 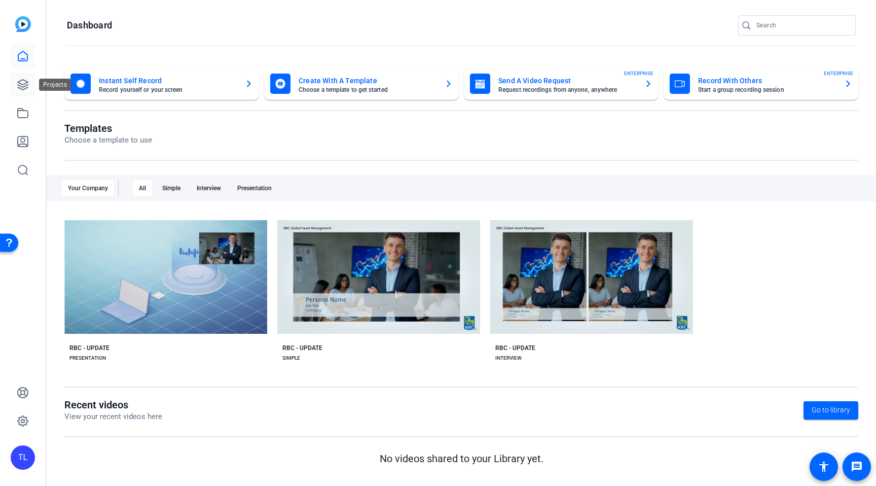 What do you see at coordinates (767, 90) in the screenshot?
I see `mat-card-subtitle: Start a group recording session` at bounding box center [767, 90].